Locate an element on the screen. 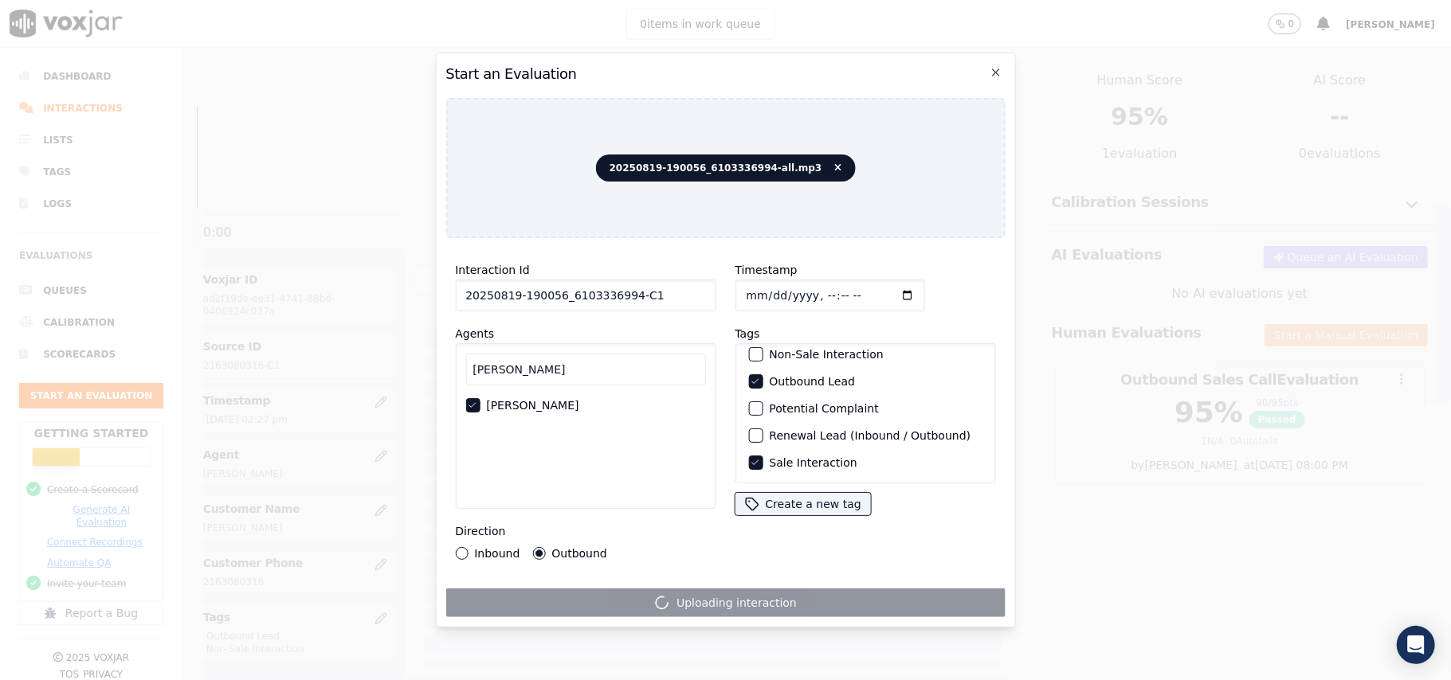 This screenshot has height=680, width=1451. span: 20250819-190056_6103336994-all.mp3 is located at coordinates (726, 168).